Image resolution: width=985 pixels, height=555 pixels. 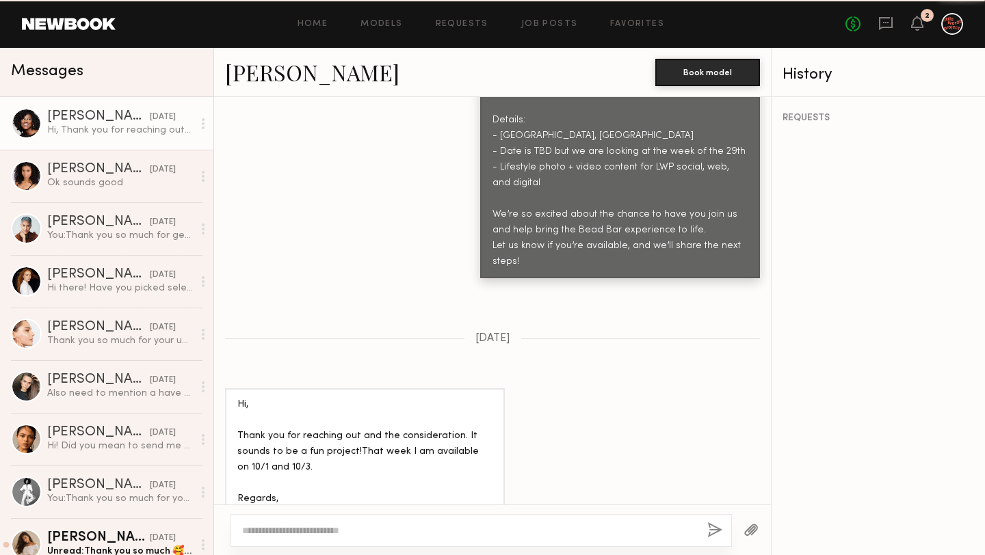 What do you see at coordinates (707, 71) in the screenshot?
I see `a: Book model` at bounding box center [707, 71].